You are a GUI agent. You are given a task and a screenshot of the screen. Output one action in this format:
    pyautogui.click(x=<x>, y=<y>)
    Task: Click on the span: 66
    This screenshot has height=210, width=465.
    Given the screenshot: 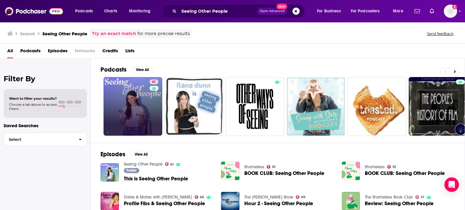 What is the action you would take?
    pyautogui.click(x=202, y=197)
    